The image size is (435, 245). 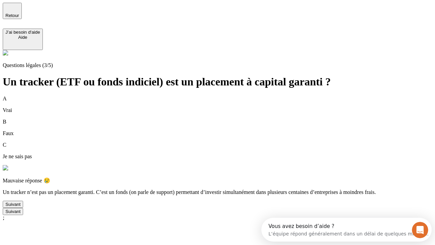 I want to click on p: Je ne sais pas, so click(x=218, y=156).